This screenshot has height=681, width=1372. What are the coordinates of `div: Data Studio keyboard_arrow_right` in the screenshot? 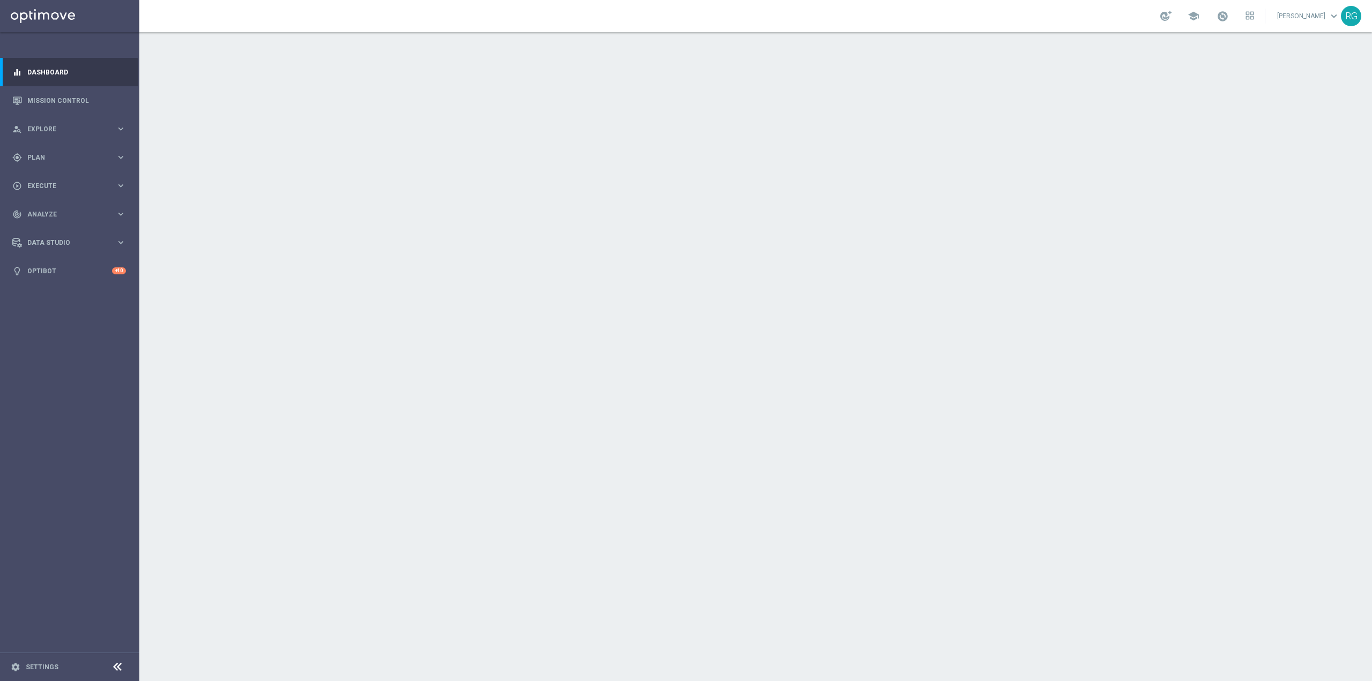 It's located at (69, 243).